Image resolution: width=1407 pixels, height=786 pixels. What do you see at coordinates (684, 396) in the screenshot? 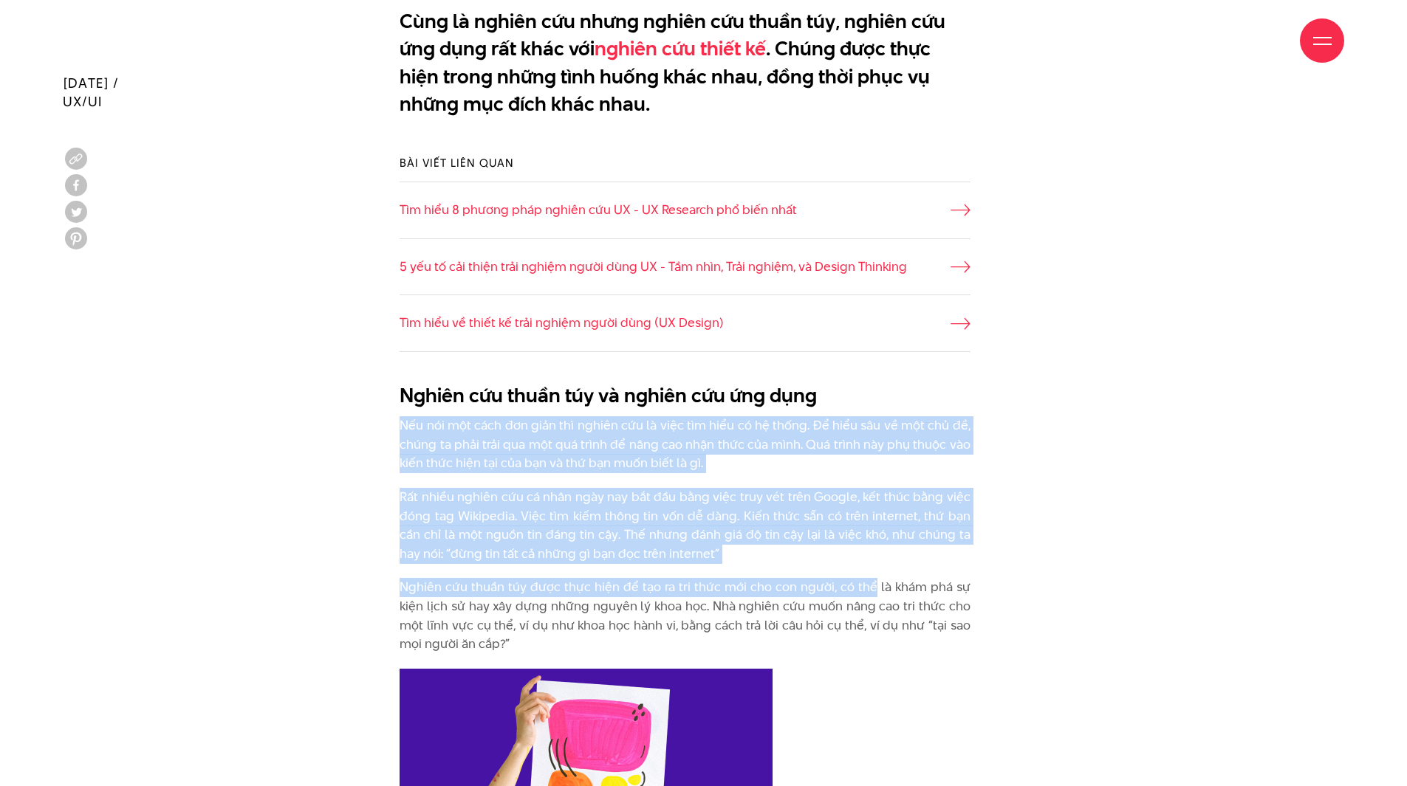
I see `h2: Nghiên cứu thuần túy và nghiên cứu ứng dụng` at bounding box center [684, 396].